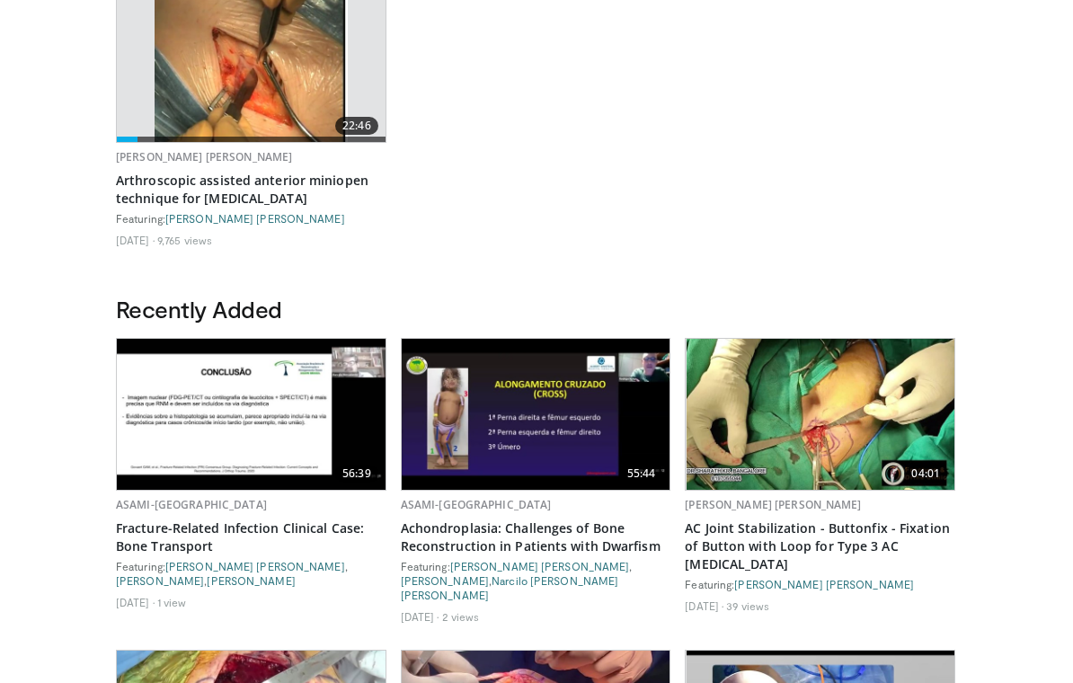 This screenshot has width=1073, height=683. Describe the element at coordinates (357, 126) in the screenshot. I see `span: 22:46` at that location.